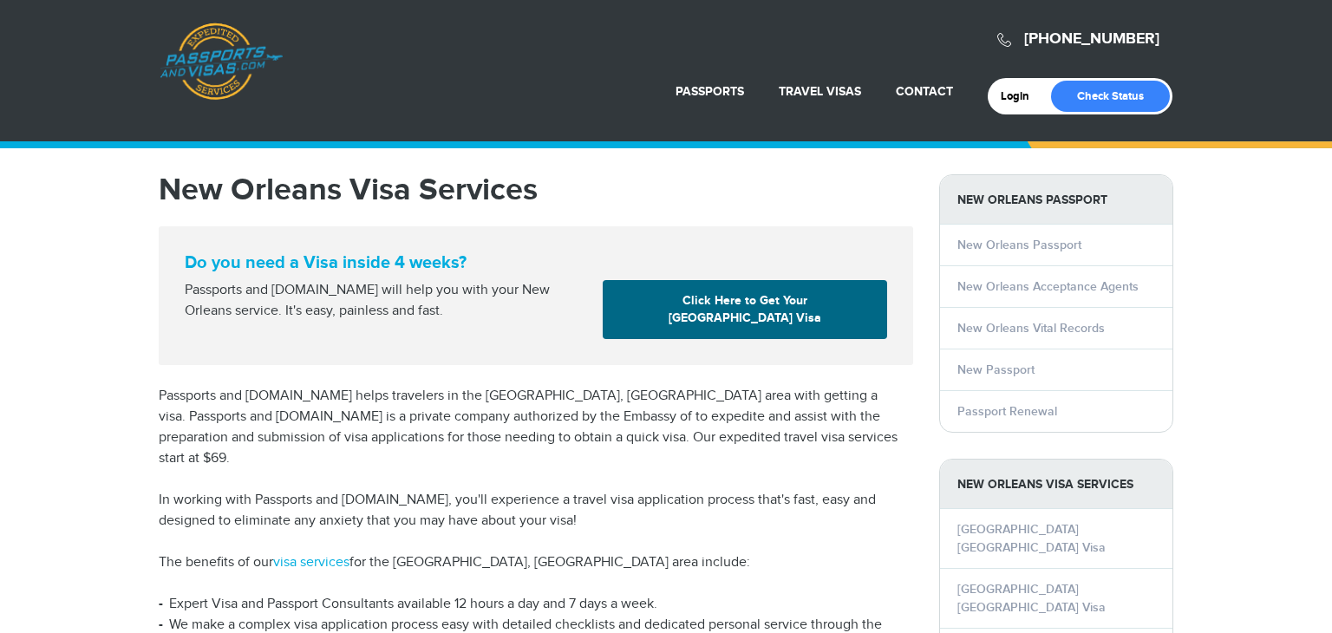  Describe the element at coordinates (1047, 286) in the screenshot. I see `a: New Orleans Acceptance Agents` at that location.